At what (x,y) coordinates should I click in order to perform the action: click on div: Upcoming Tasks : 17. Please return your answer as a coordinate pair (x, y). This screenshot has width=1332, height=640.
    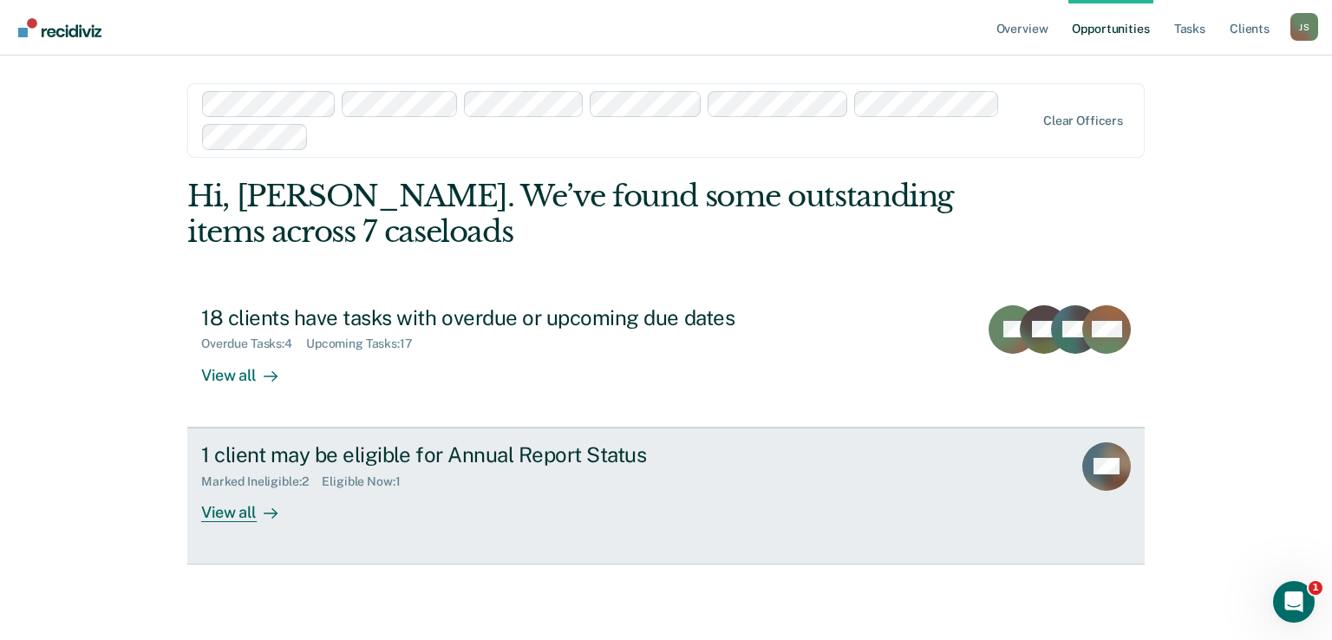
    Looking at the image, I should click on (366, 343).